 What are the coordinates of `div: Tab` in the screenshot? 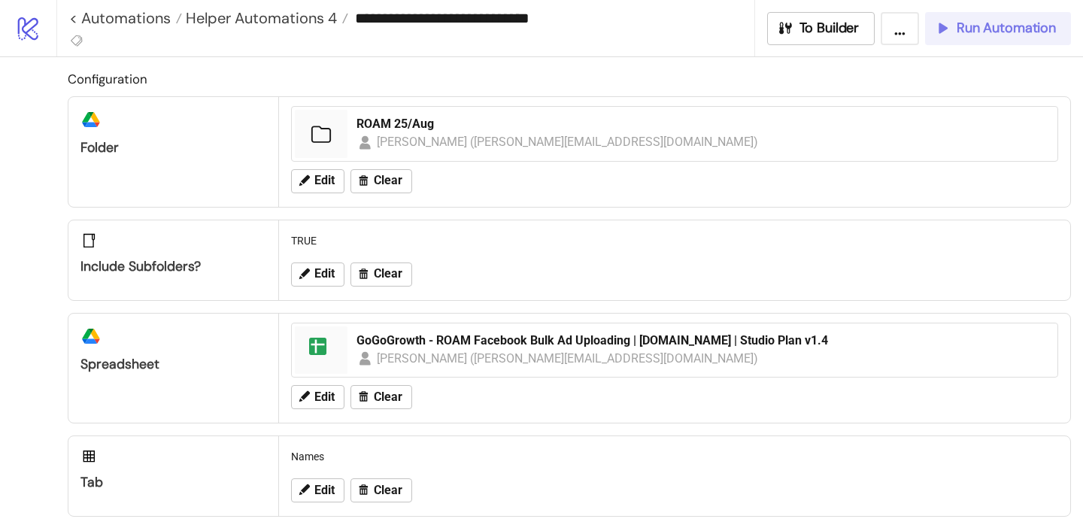 It's located at (173, 482).